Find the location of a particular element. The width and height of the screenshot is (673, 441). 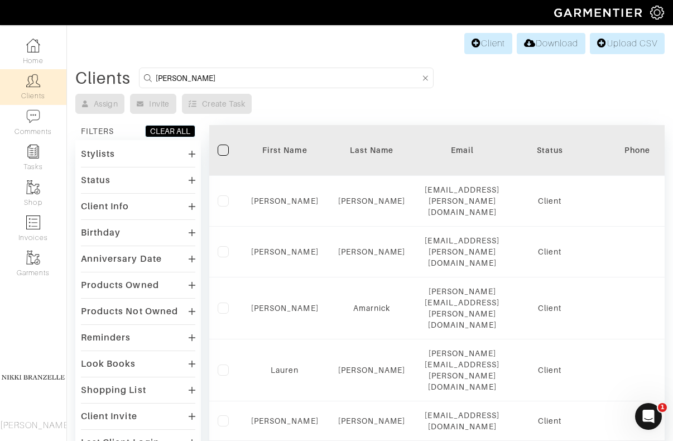

img: reminder-icon-8004d30b9f0a5d33ae49ab947aed9ed385cf756f9e5892f1edd6e32f2345188e.png is located at coordinates (33, 151).